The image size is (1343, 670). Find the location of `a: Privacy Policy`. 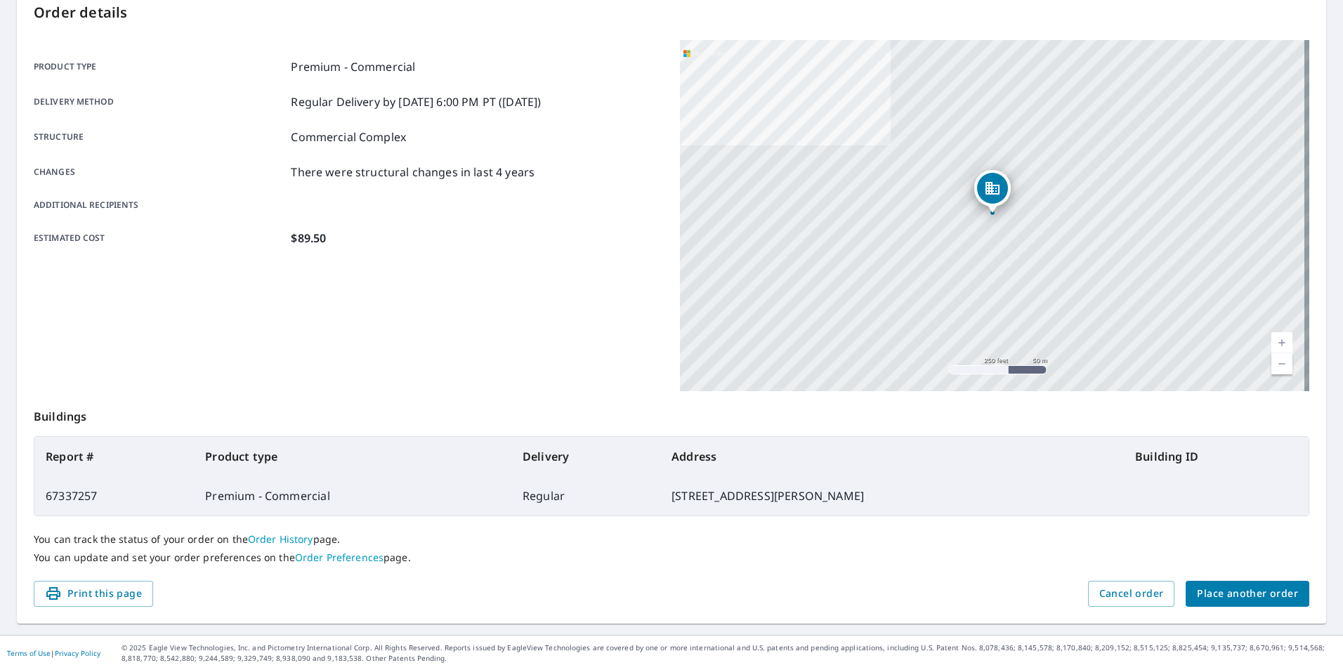

a: Privacy Policy is located at coordinates (77, 653).